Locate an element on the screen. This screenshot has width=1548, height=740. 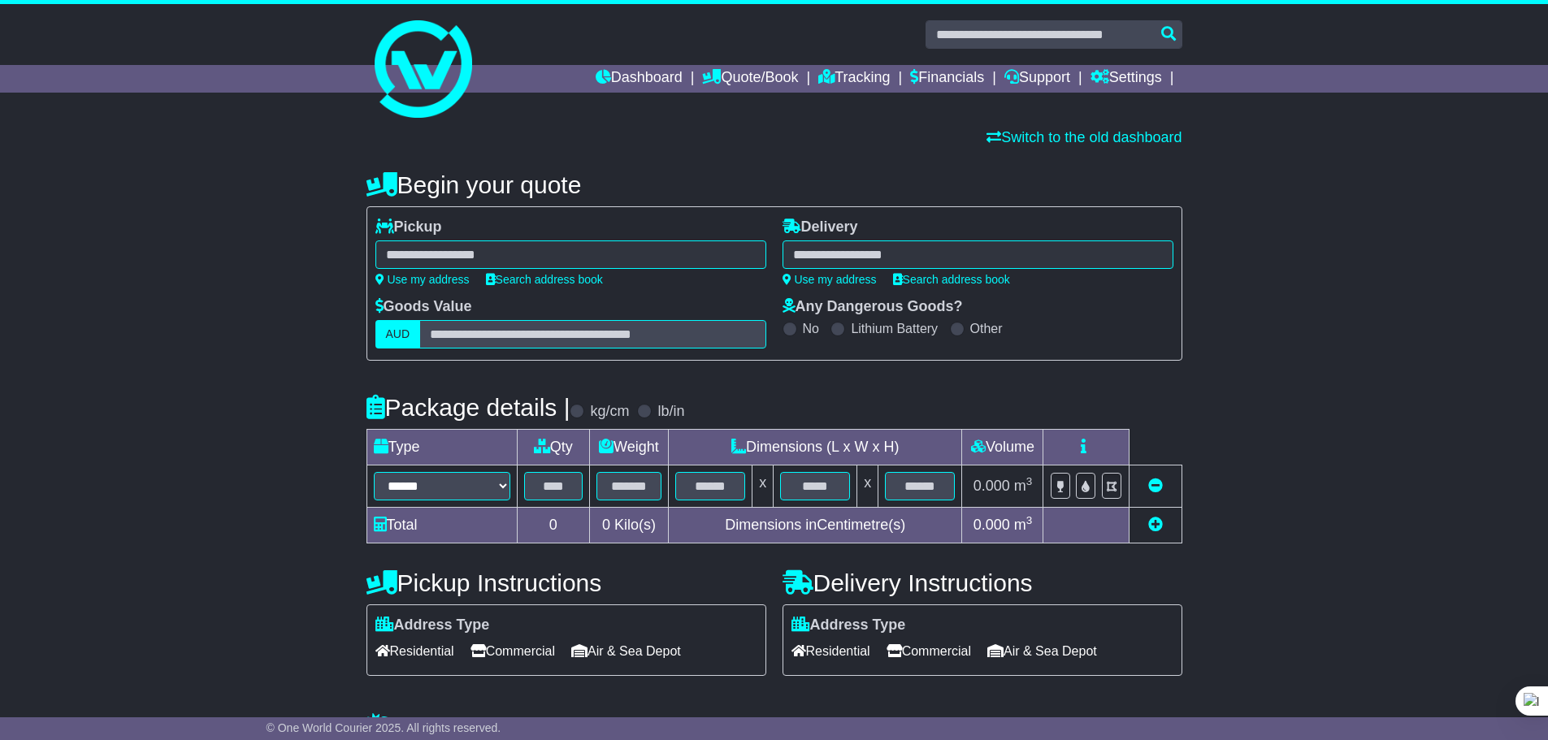
label: Pickup is located at coordinates (409, 227).